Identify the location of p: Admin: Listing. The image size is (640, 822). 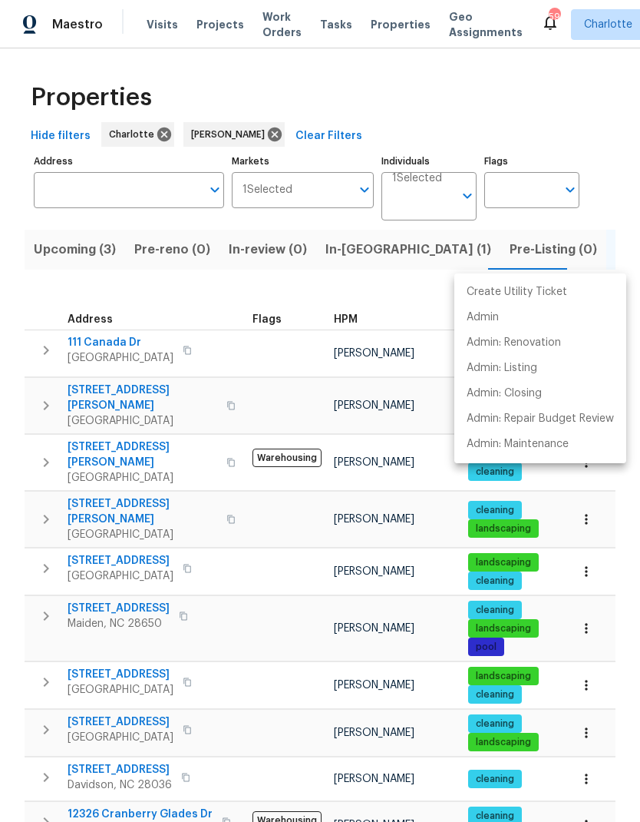
(502, 368).